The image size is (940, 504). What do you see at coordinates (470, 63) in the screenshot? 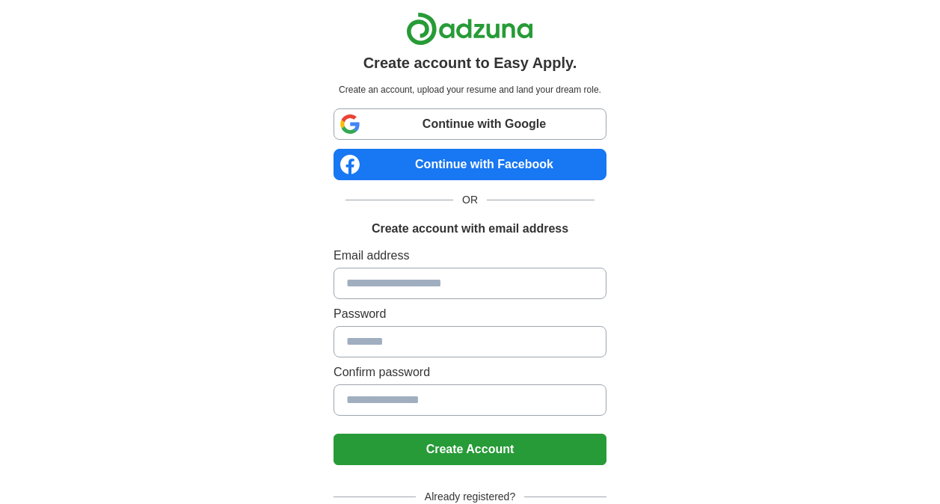
I see `h1: Create account to Easy Apply.` at bounding box center [470, 63].